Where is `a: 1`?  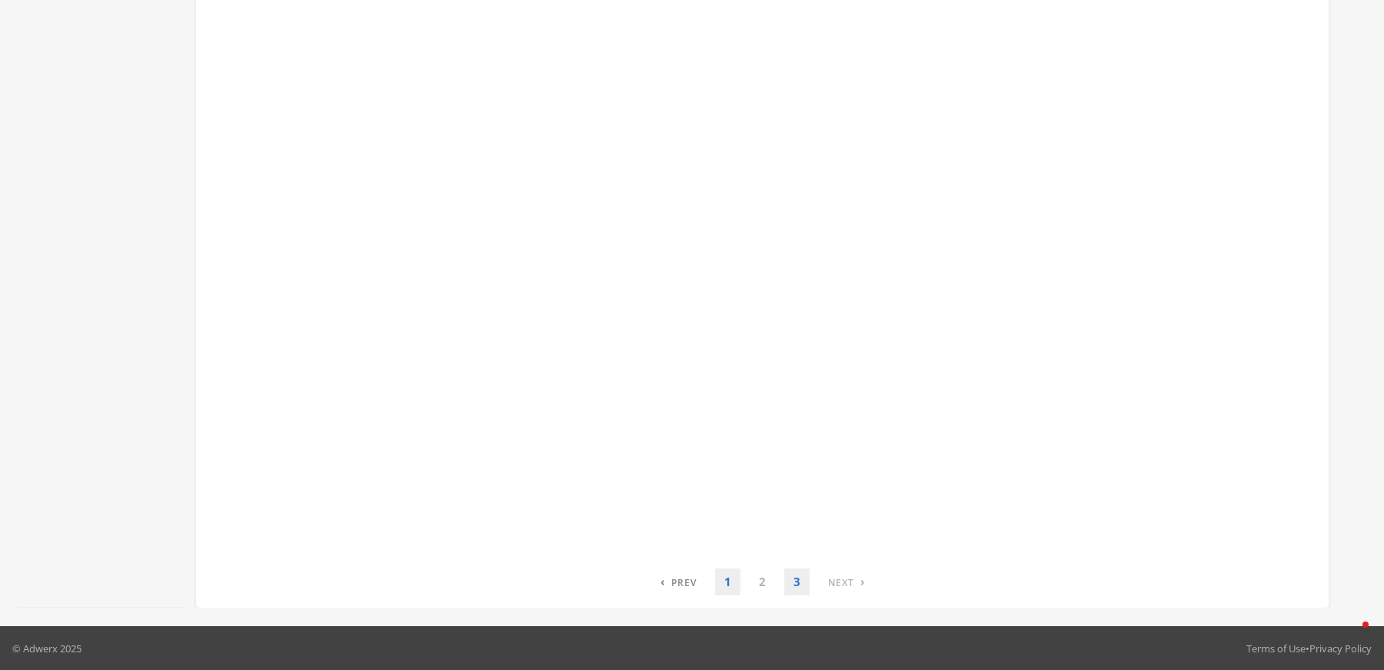 a: 1 is located at coordinates (728, 581).